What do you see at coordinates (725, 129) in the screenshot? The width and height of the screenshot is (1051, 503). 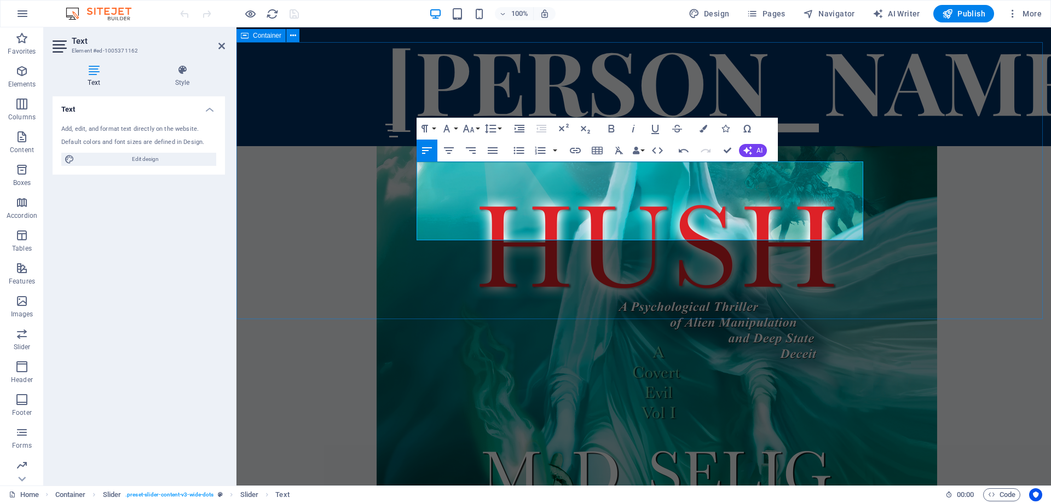 I see `button: Icons` at bounding box center [725, 129].